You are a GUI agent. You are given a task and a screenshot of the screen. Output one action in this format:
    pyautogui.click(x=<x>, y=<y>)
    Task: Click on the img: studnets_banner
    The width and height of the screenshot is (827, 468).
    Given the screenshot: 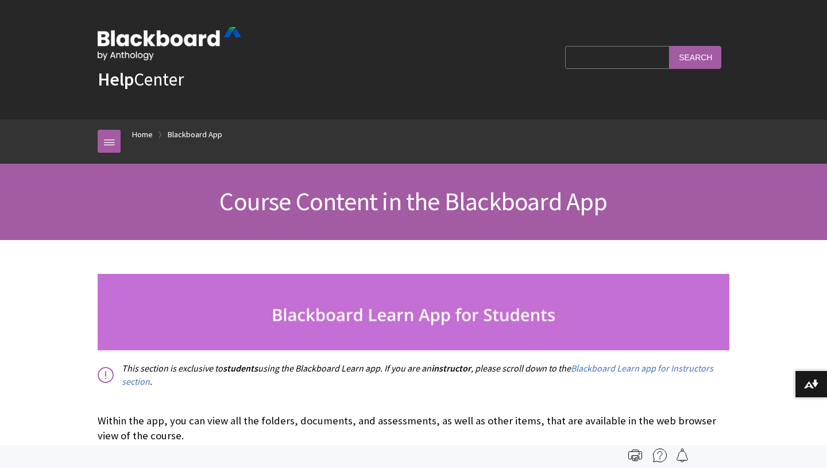 What is the action you would take?
    pyautogui.click(x=413, y=312)
    